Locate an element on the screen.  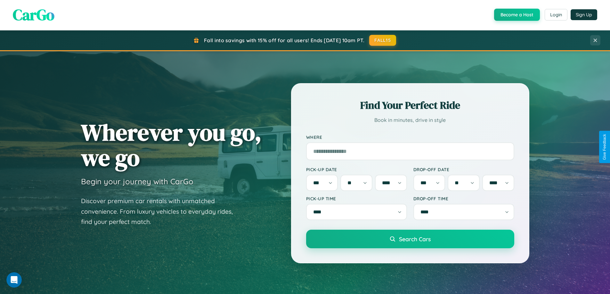
div: Give Feedback is located at coordinates (605, 147).